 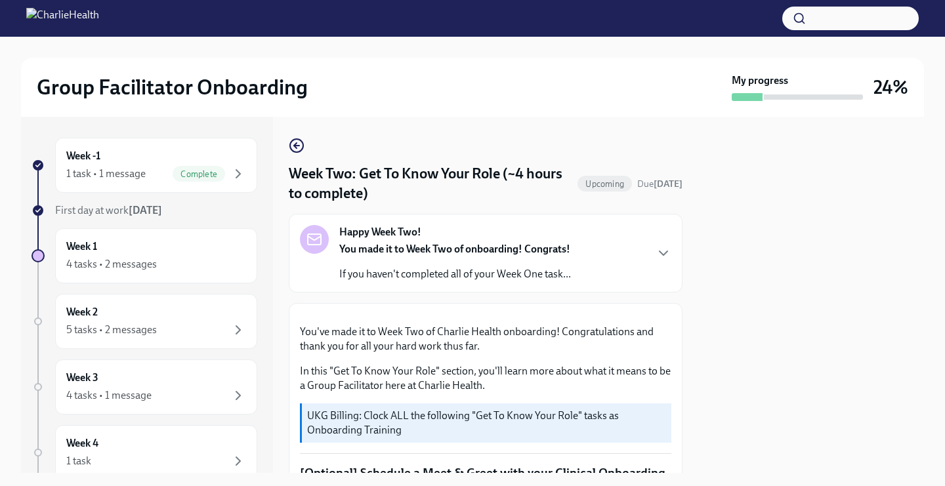 I want to click on img: CharlieHealth, so click(x=62, y=18).